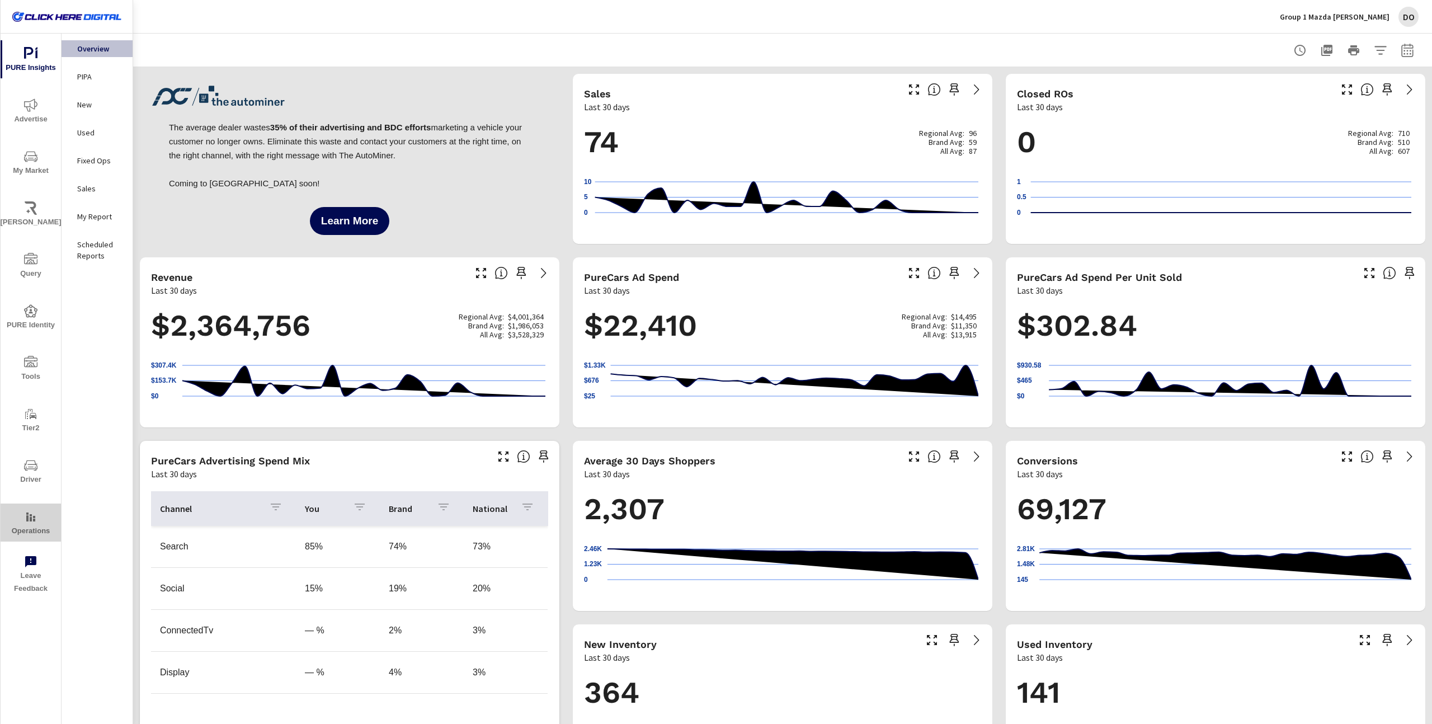 The width and height of the screenshot is (1432, 724). I want to click on td: 15%, so click(338, 589).